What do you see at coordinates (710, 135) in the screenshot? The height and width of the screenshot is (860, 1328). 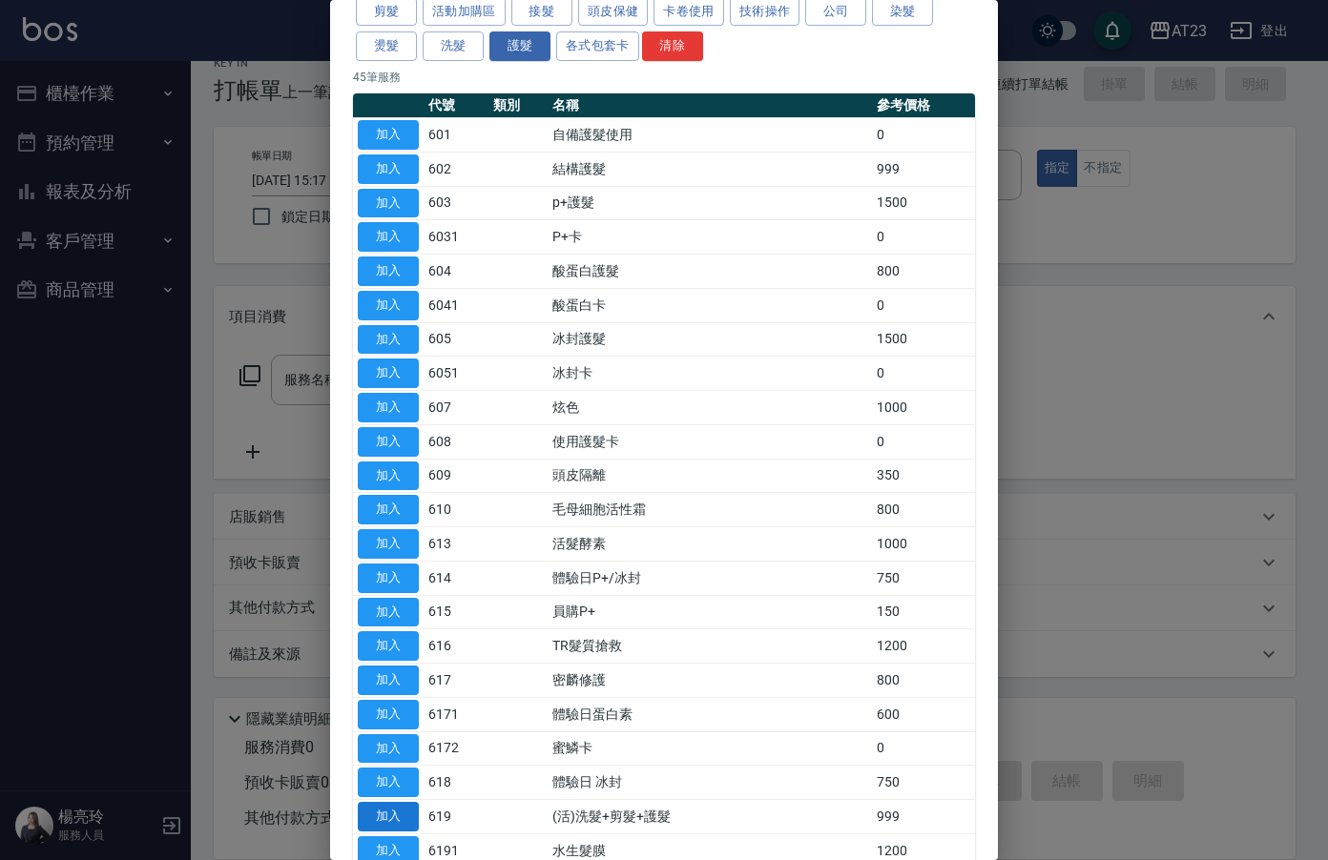 I see `td: 自備護髮使用` at bounding box center [710, 135].